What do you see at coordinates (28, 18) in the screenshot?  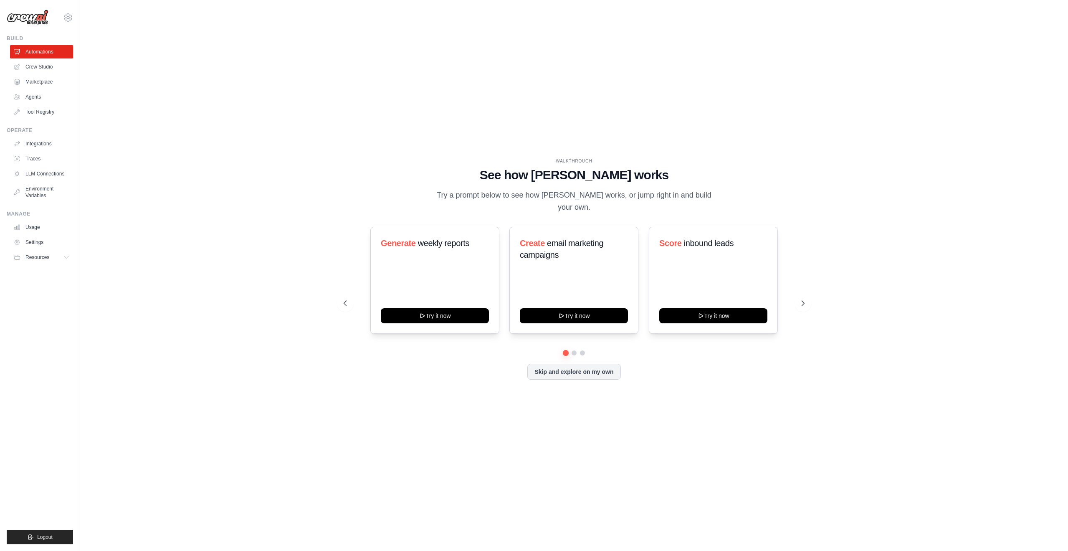 I see `img: Logo` at bounding box center [28, 18].